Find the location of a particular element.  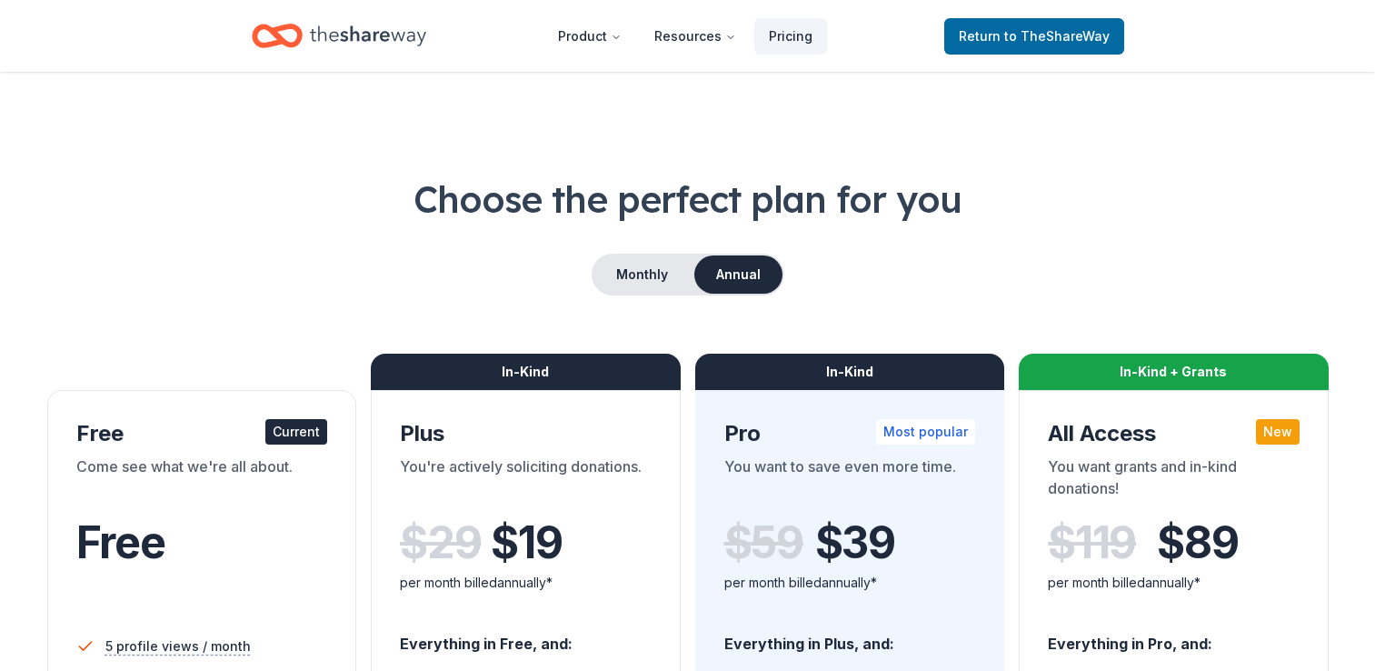

div: Free is located at coordinates (202, 433).